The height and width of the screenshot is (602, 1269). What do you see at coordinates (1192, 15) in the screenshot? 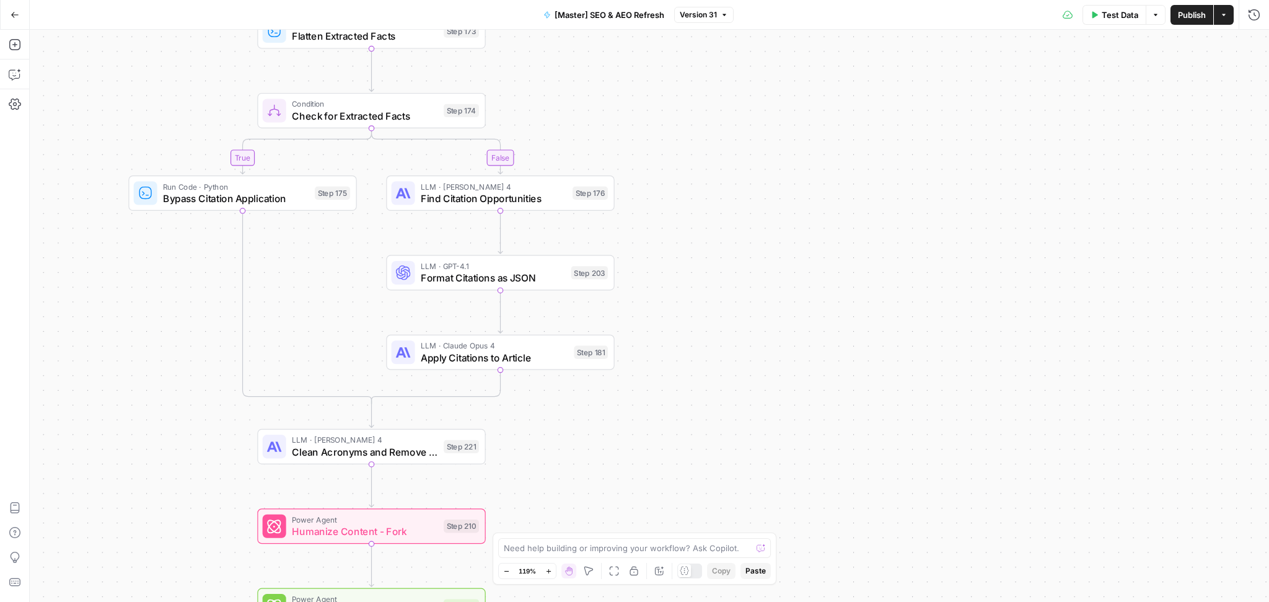
I see `span: Publish` at bounding box center [1192, 15].